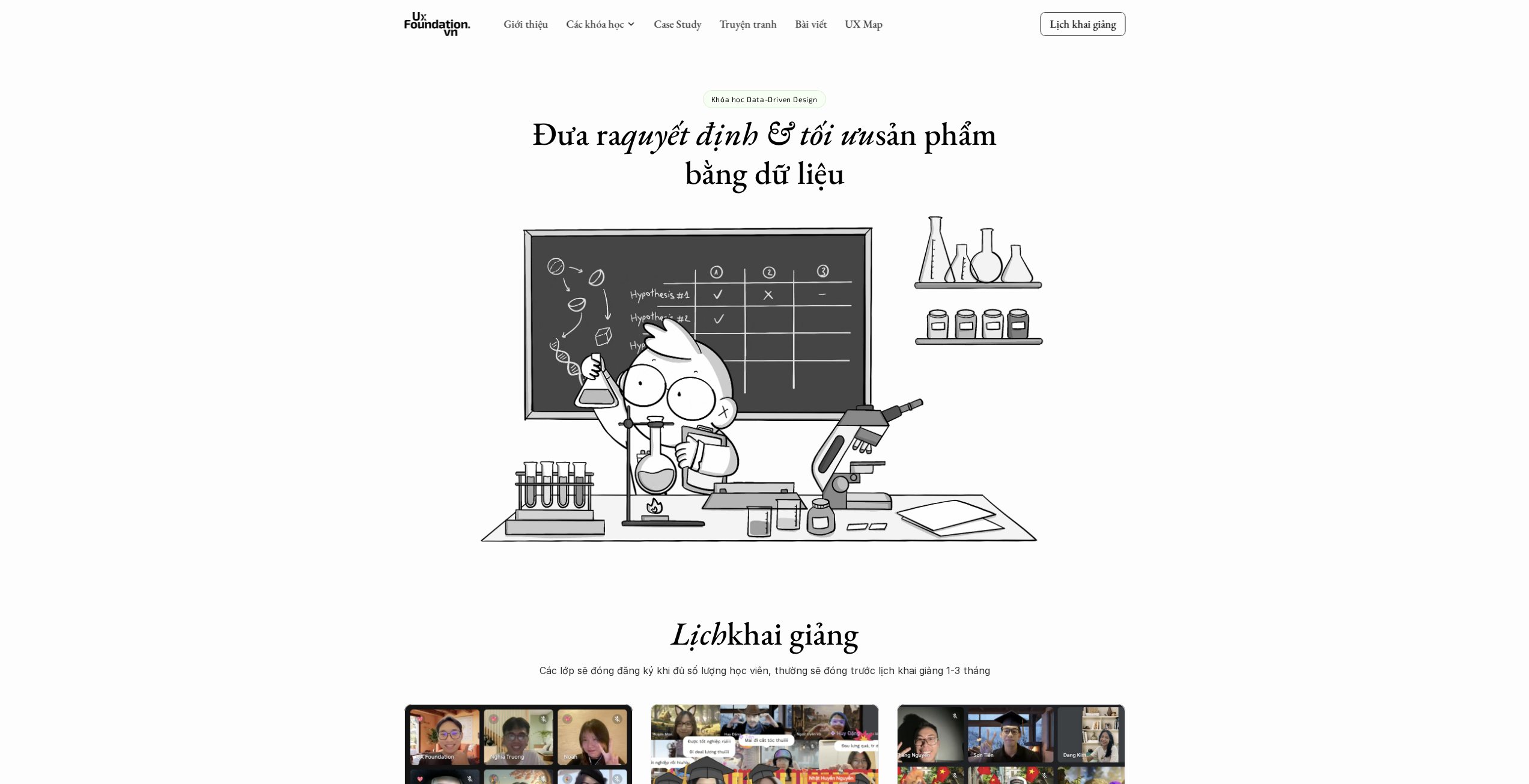 Image resolution: width=1529 pixels, height=784 pixels. What do you see at coordinates (748, 133) in the screenshot?
I see `em: quyết định & tối ưu` at bounding box center [748, 133].